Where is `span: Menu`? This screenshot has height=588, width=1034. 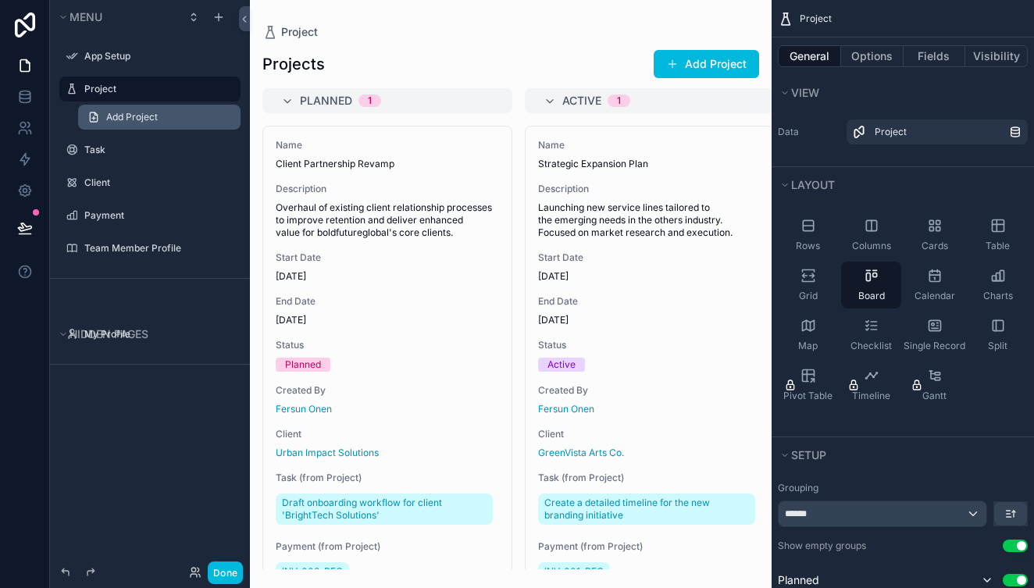 span: Menu is located at coordinates (86, 16).